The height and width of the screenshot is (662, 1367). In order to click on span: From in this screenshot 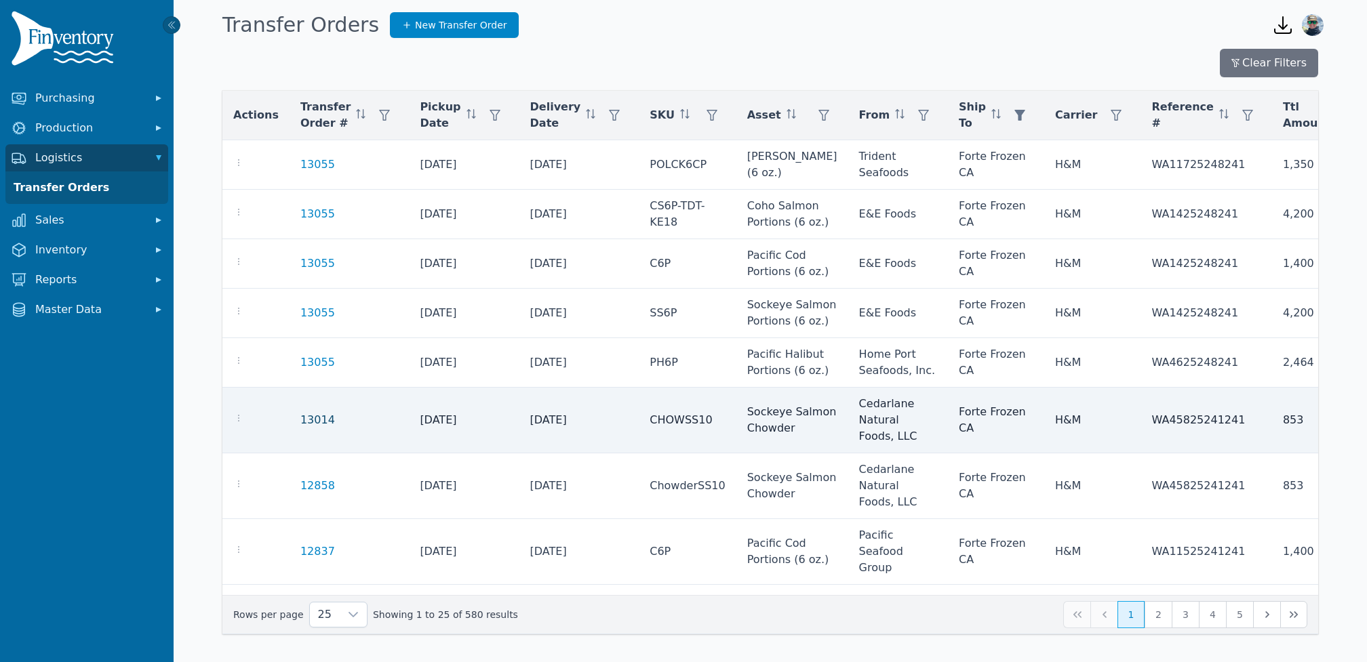, I will do `click(874, 115)`.